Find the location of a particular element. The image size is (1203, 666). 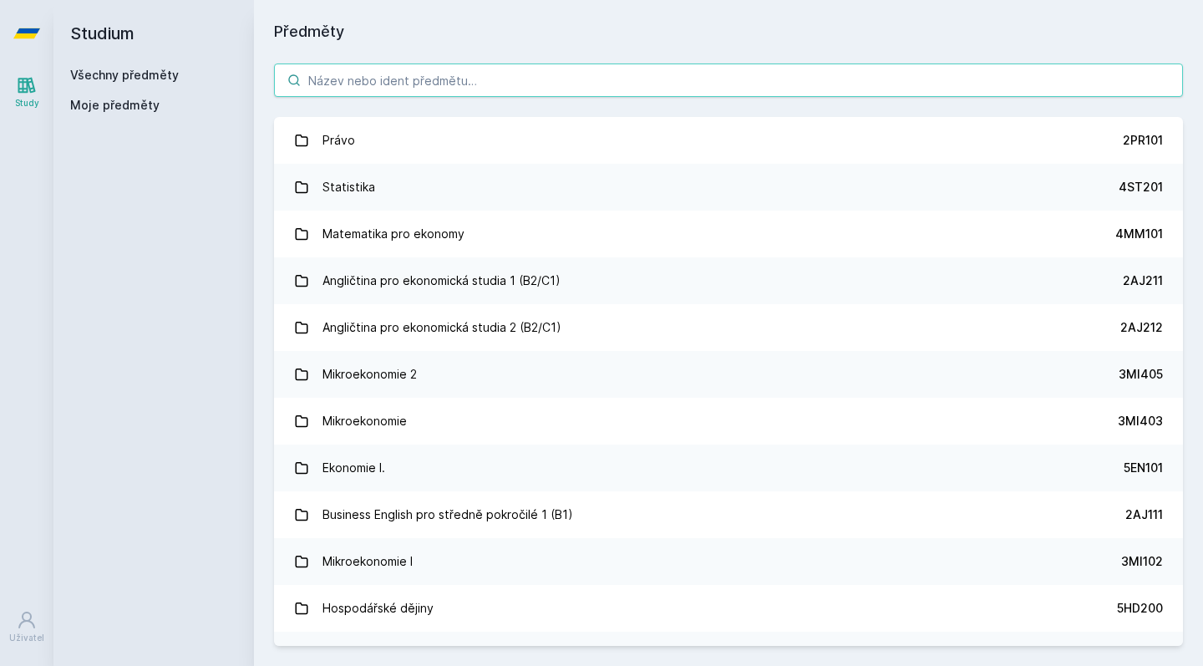

a: Business English pro středně pokročilé 1 (B1) 2AJ111 is located at coordinates (728, 514).